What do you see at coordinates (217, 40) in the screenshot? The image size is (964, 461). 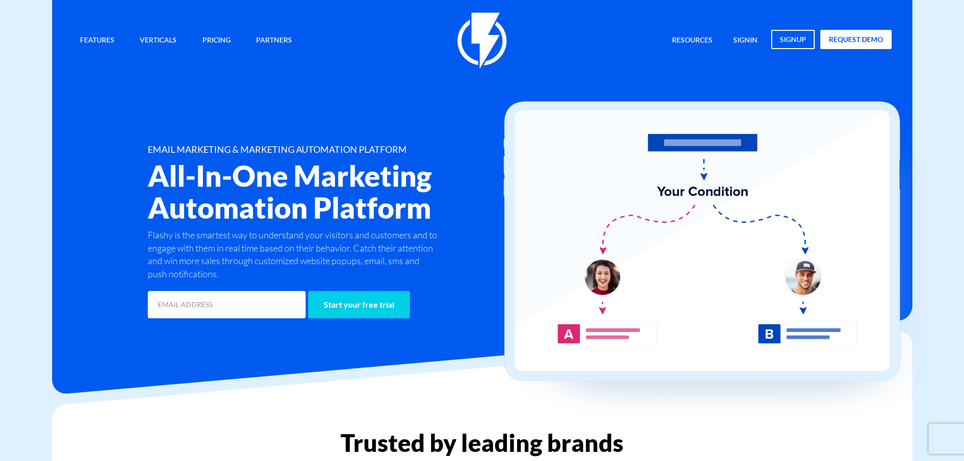 I see `a: Pricing` at bounding box center [217, 40].